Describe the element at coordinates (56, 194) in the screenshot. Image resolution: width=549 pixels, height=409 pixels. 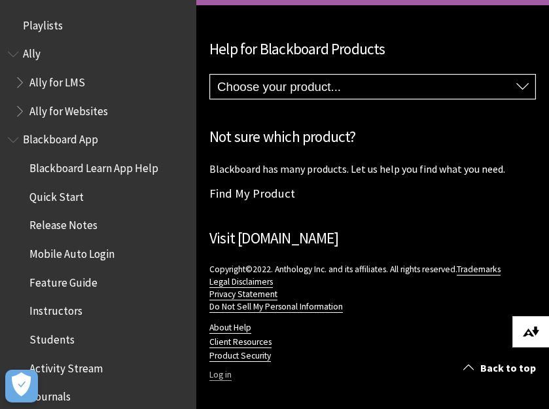
I see `span: Quick Start` at that location.